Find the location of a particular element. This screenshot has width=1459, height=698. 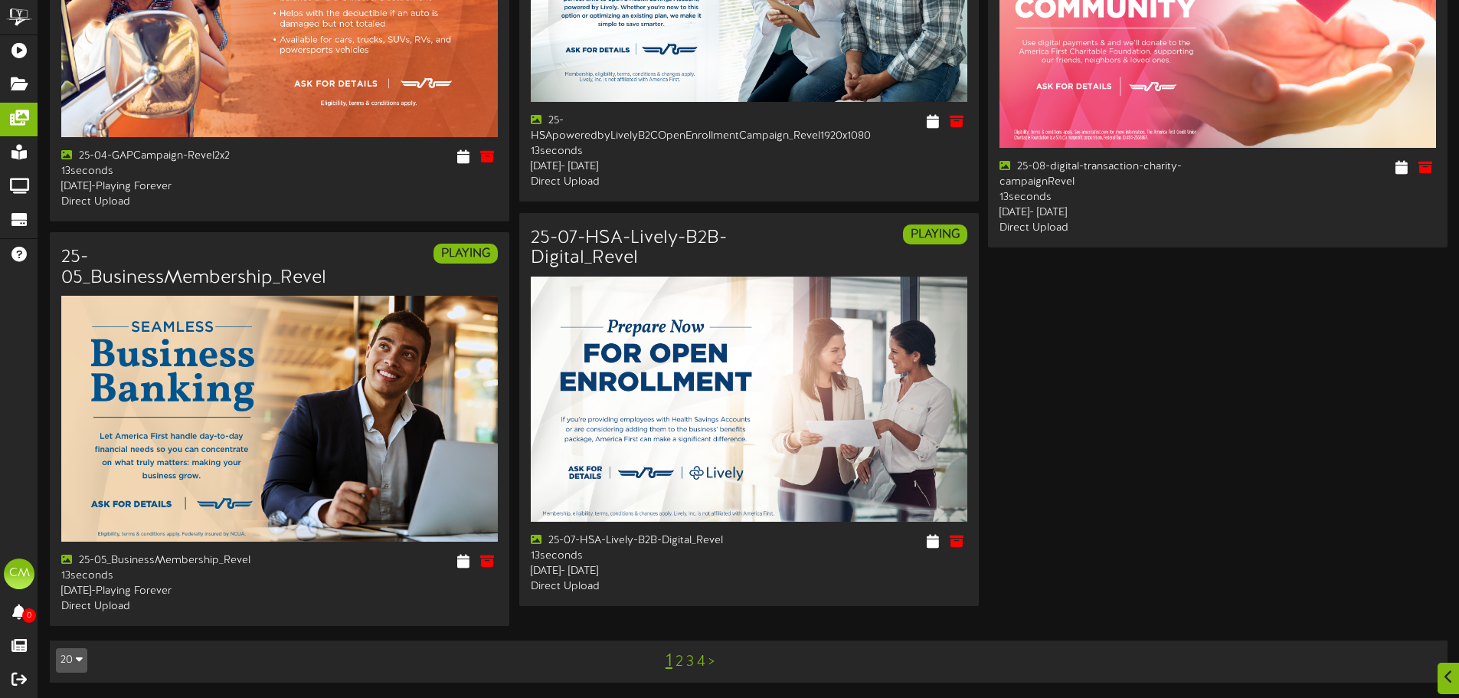

div: CM is located at coordinates (19, 574).